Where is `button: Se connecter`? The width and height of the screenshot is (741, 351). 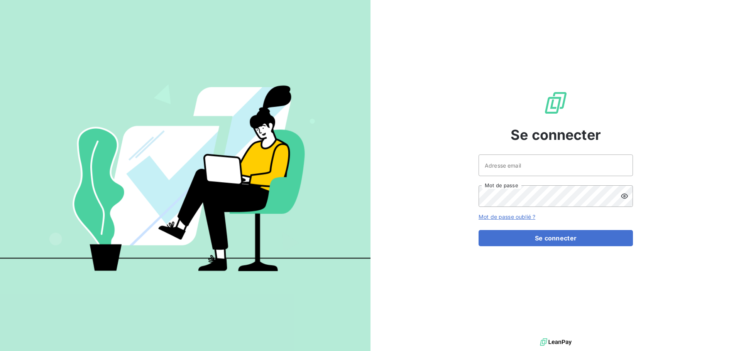
button: Se connecter is located at coordinates (556, 238).